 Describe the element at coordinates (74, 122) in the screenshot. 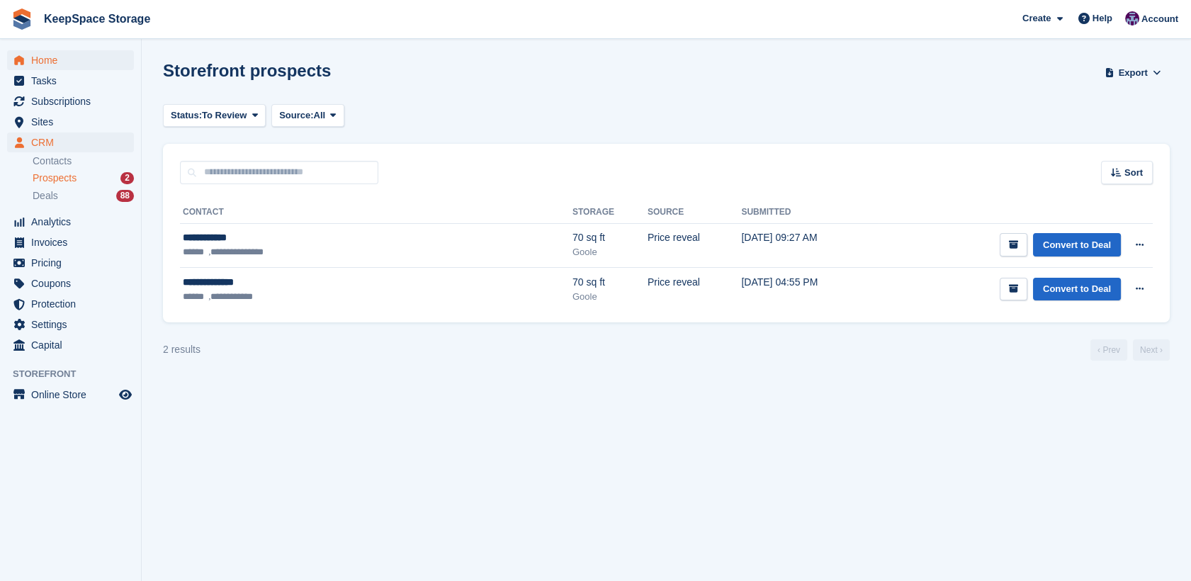

I see `span: Sites` at that location.